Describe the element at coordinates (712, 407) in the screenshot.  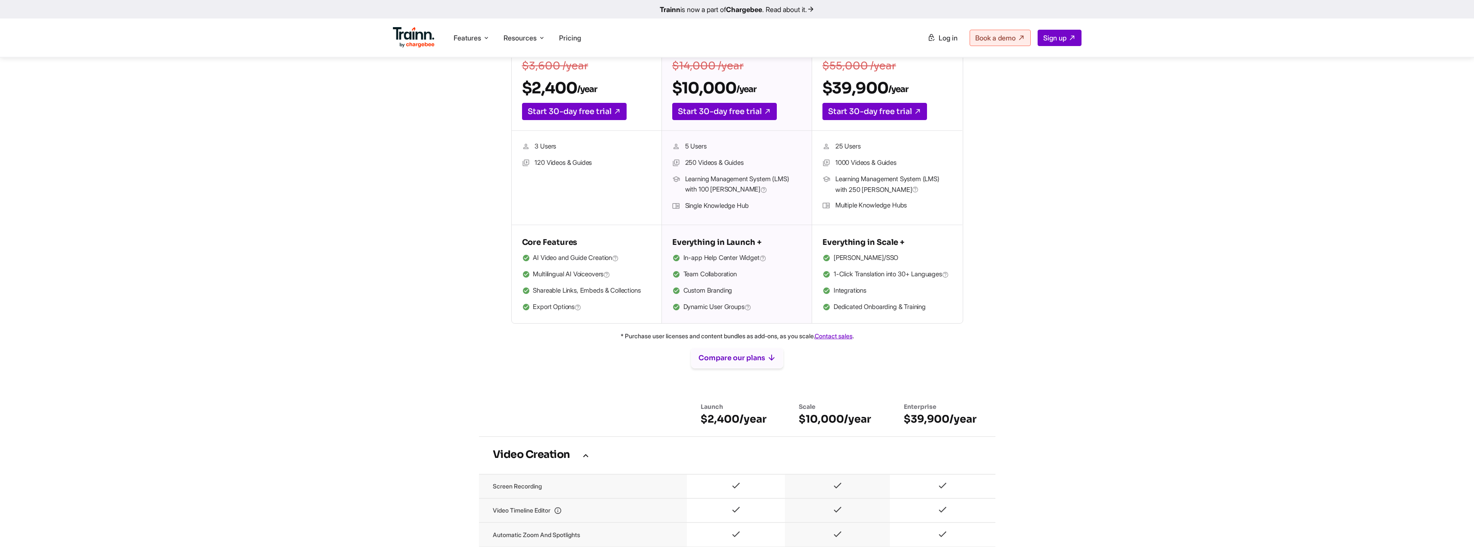
I see `span: Launch` at that location.